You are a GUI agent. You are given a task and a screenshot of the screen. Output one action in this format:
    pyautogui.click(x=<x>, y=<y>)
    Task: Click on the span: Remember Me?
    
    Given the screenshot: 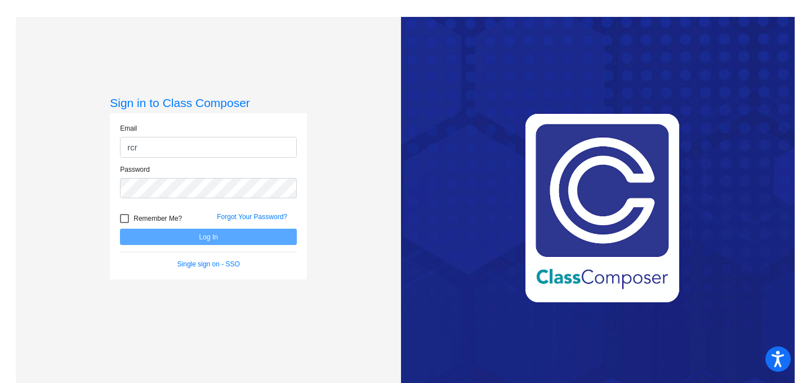 What is the action you would take?
    pyautogui.click(x=158, y=219)
    